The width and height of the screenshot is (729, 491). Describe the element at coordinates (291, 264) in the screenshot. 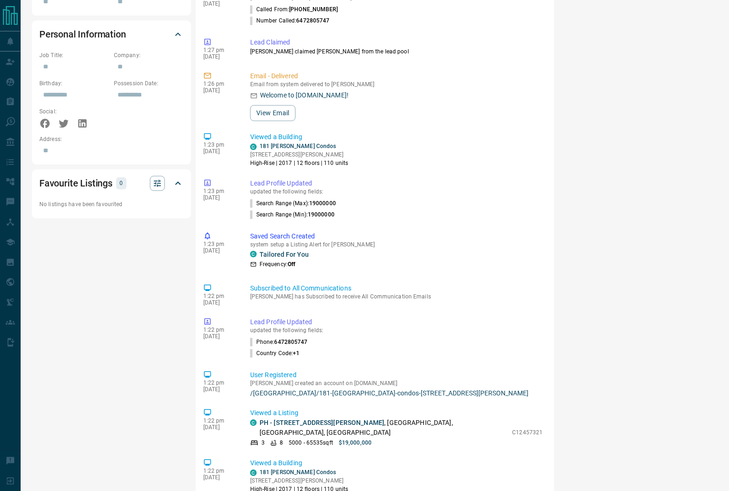

I see `strong: Off` at that location.